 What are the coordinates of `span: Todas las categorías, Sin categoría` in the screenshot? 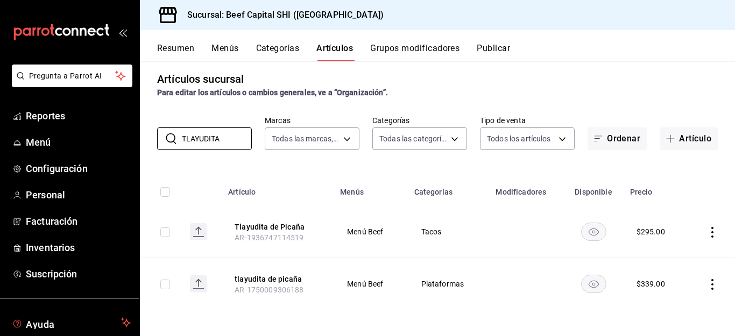 It's located at (413, 139).